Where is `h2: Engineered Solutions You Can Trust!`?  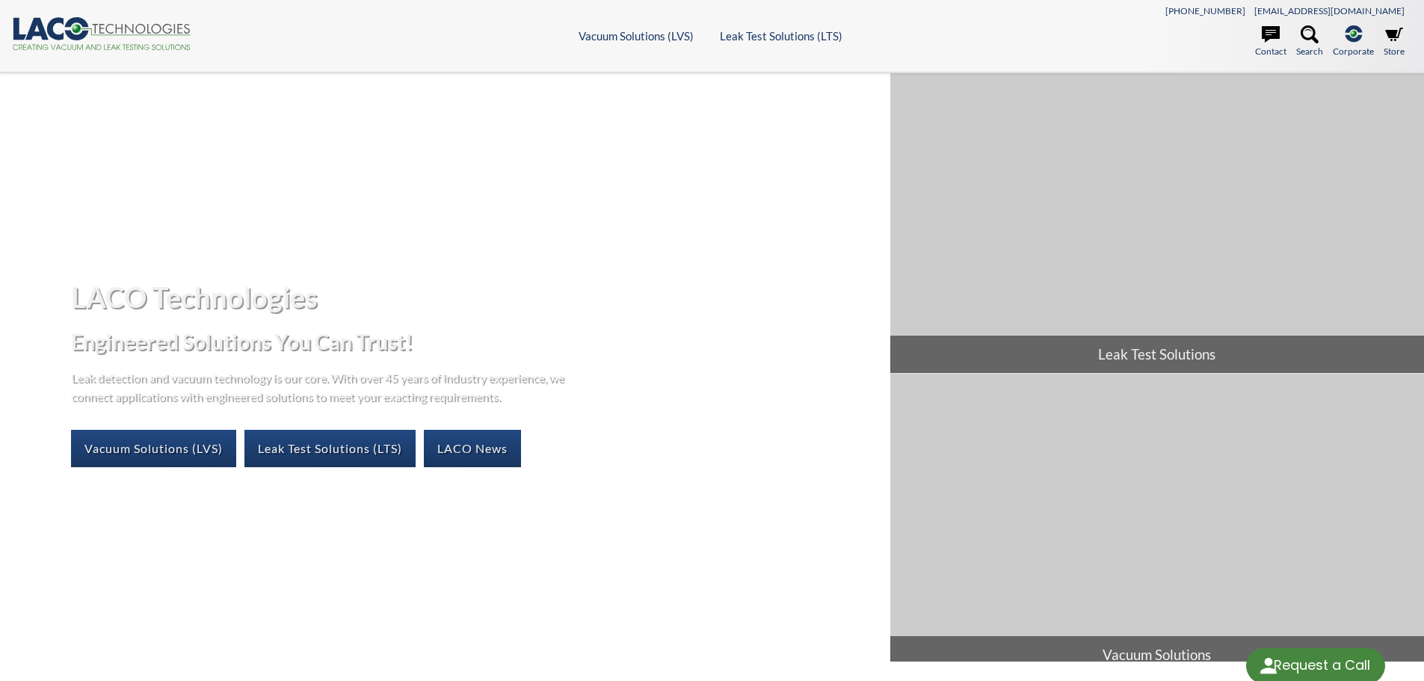 h2: Engineered Solutions You Can Trust! is located at coordinates (474, 342).